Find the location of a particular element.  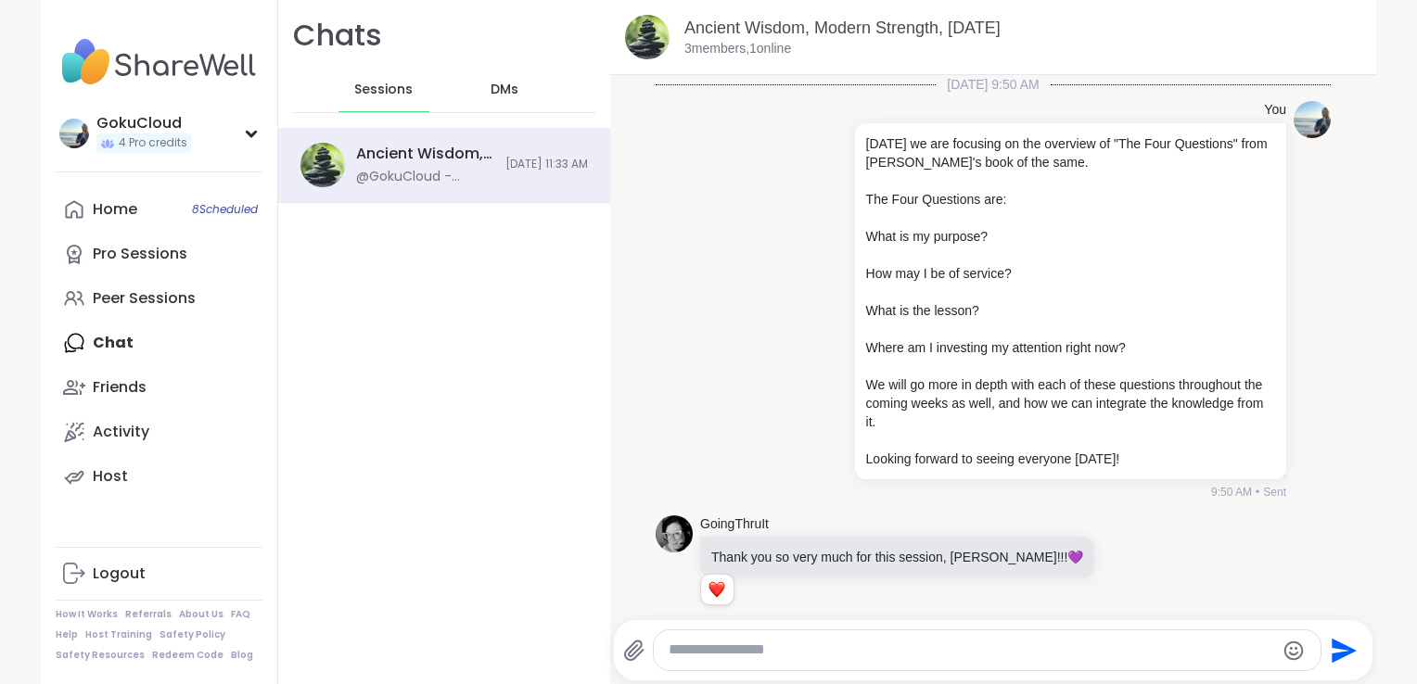

a: Safety Policy is located at coordinates (192, 635).